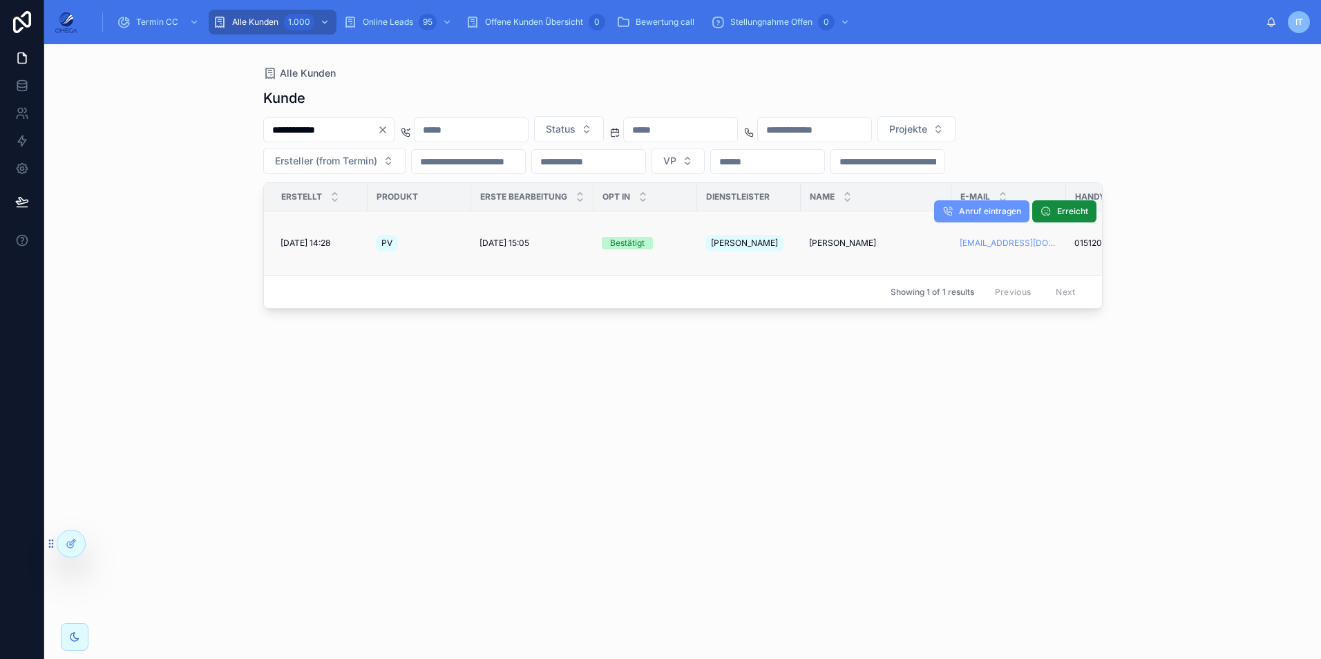 This screenshot has width=1321, height=659. I want to click on a: Online Leads95, so click(399, 22).